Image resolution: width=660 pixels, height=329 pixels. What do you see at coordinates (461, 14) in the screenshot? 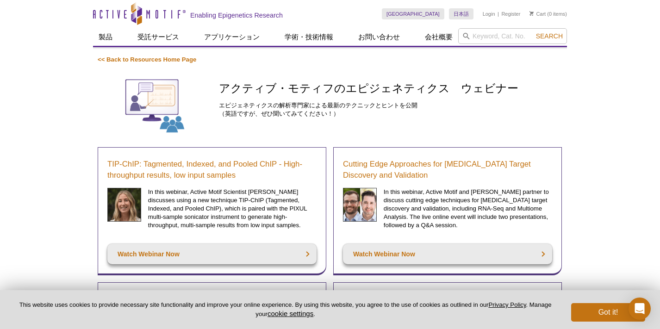
I see `a: 日本語` at bounding box center [461, 14].